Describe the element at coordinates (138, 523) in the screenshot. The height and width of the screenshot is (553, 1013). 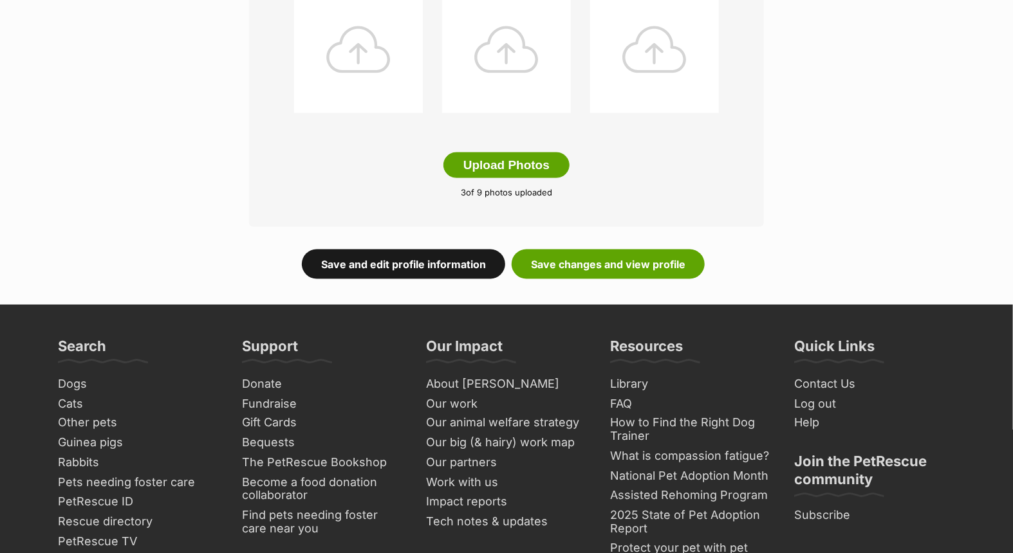
I see `a: Rescue directory` at that location.